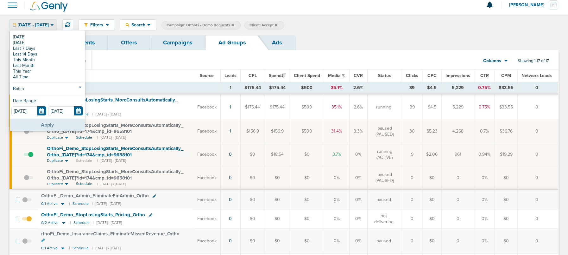  Describe the element at coordinates (358, 131) in the screenshot. I see `td: 3.3%` at that location.